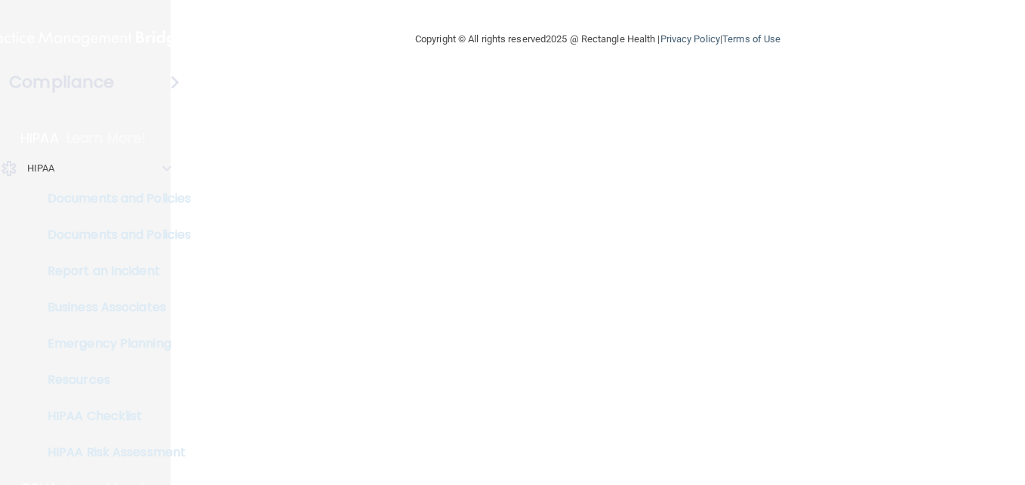 This screenshot has width=1025, height=485. Describe the element at coordinates (113, 416) in the screenshot. I see `p: HIPAA Checklist` at that location.